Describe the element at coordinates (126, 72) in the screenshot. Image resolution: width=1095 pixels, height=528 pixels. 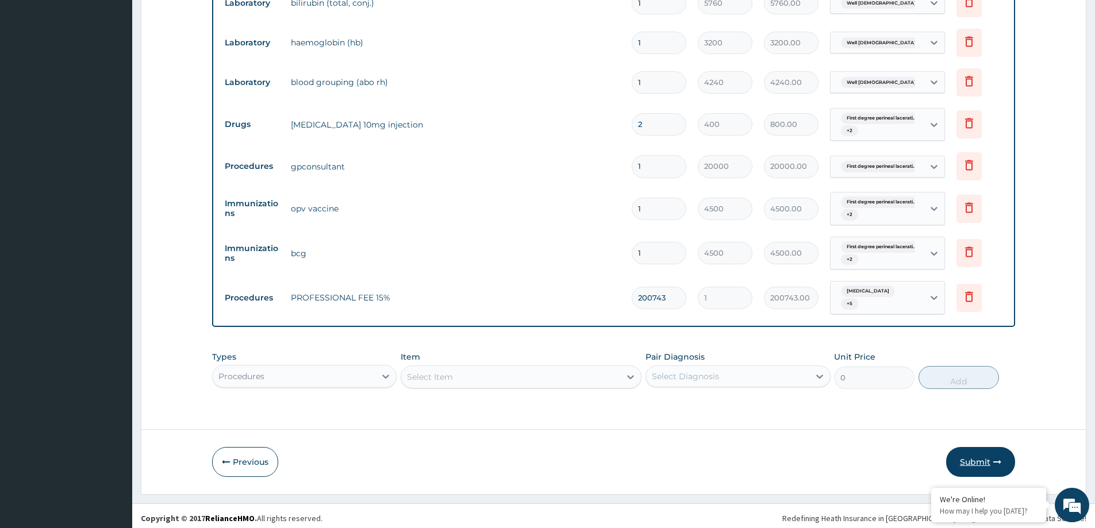
I see `div: Chat with us now` at that location.